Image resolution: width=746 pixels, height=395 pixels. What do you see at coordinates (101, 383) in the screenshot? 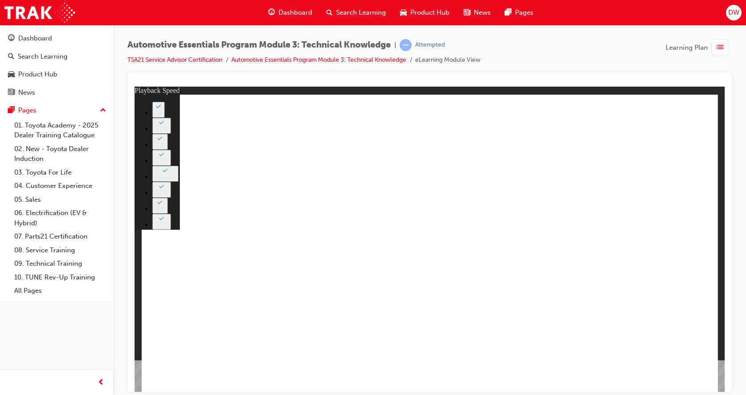
I see `span: prev-icon` at bounding box center [101, 383].